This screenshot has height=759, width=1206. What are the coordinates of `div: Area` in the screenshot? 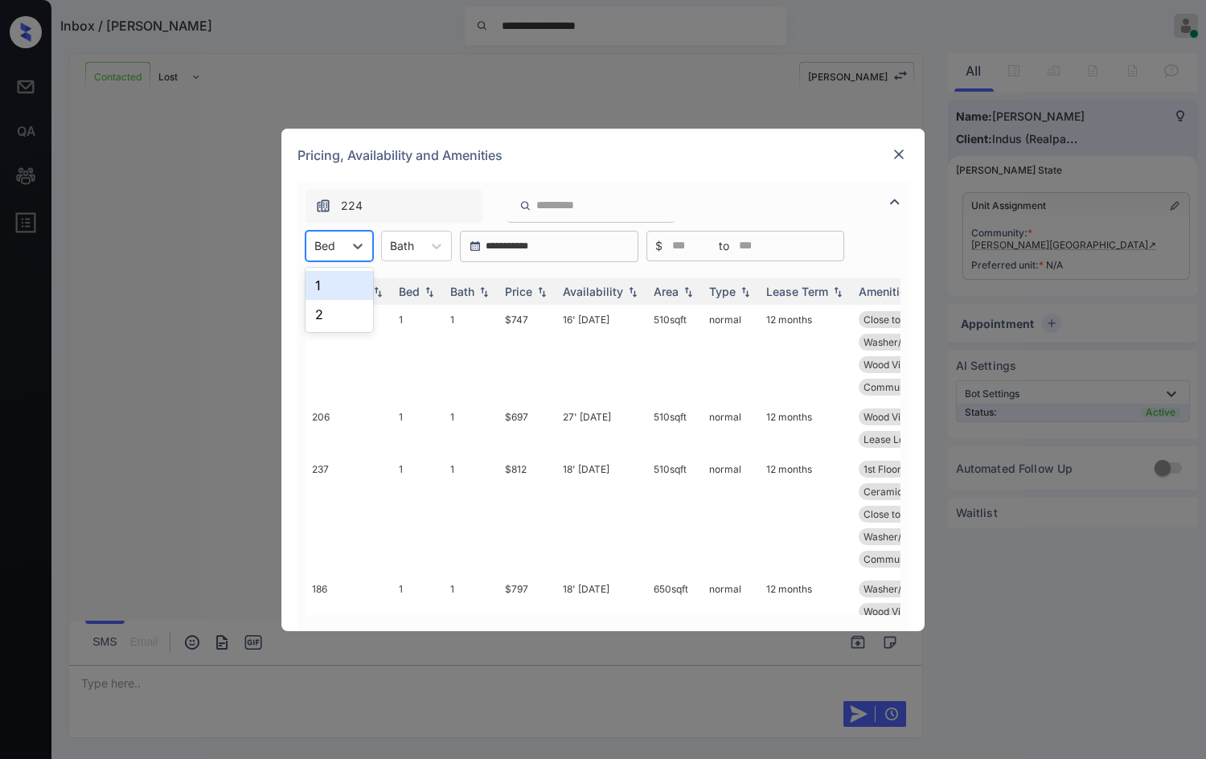 It's located at (666, 291).